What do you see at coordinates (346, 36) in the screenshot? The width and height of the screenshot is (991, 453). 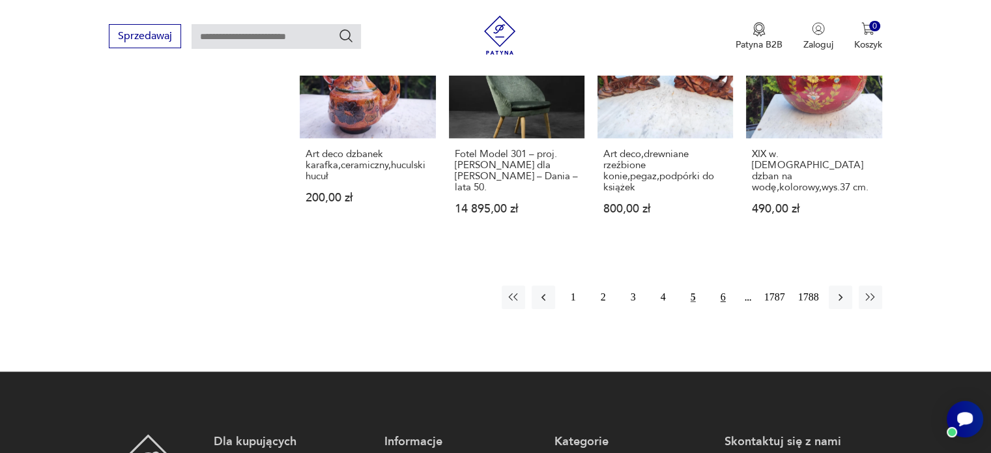 I see `button: Szukaj` at bounding box center [346, 36].